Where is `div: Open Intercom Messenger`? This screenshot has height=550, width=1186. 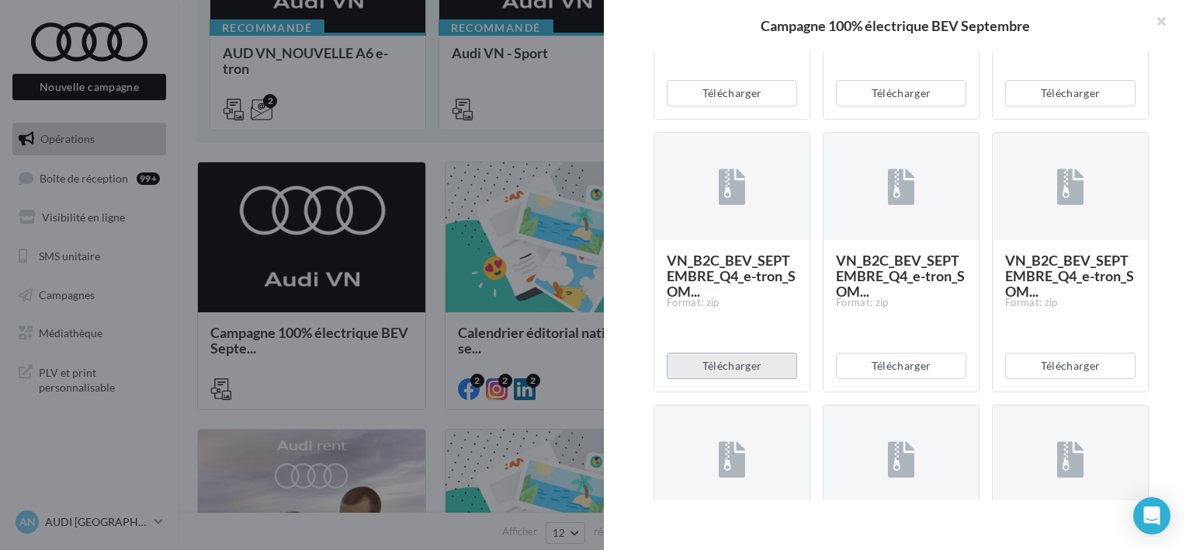 div: Open Intercom Messenger is located at coordinates (1152, 515).